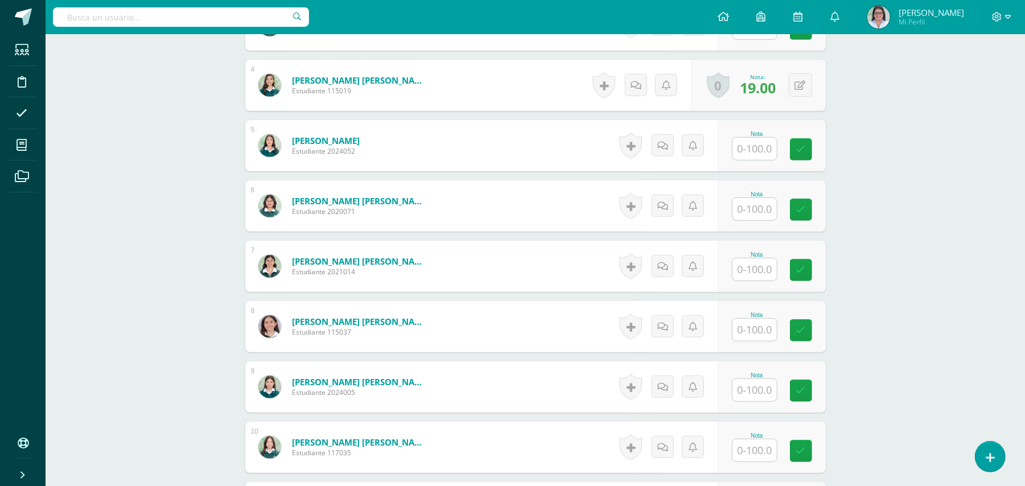  I want to click on div: Nota:, so click(758, 77).